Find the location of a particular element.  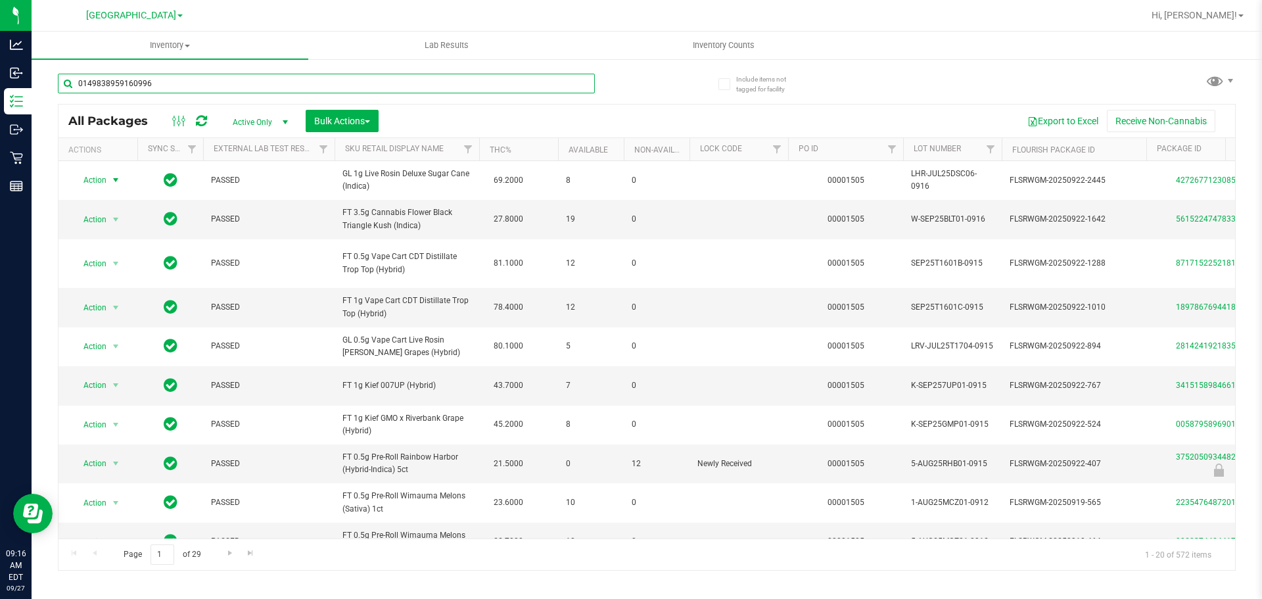

span: GL 1g Live Rosin Deluxe Sugar Cane (Indica) is located at coordinates (407, 180).